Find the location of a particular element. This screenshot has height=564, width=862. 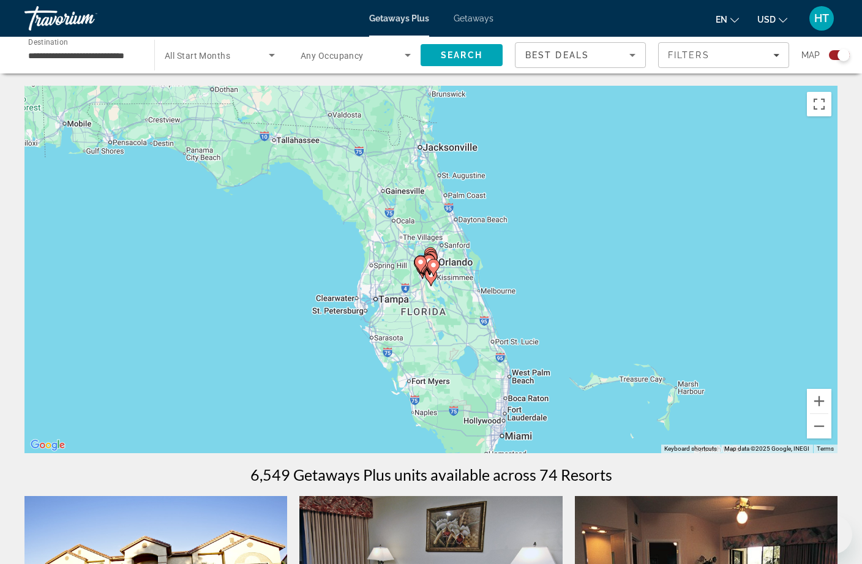

span: Search is located at coordinates (462, 55).